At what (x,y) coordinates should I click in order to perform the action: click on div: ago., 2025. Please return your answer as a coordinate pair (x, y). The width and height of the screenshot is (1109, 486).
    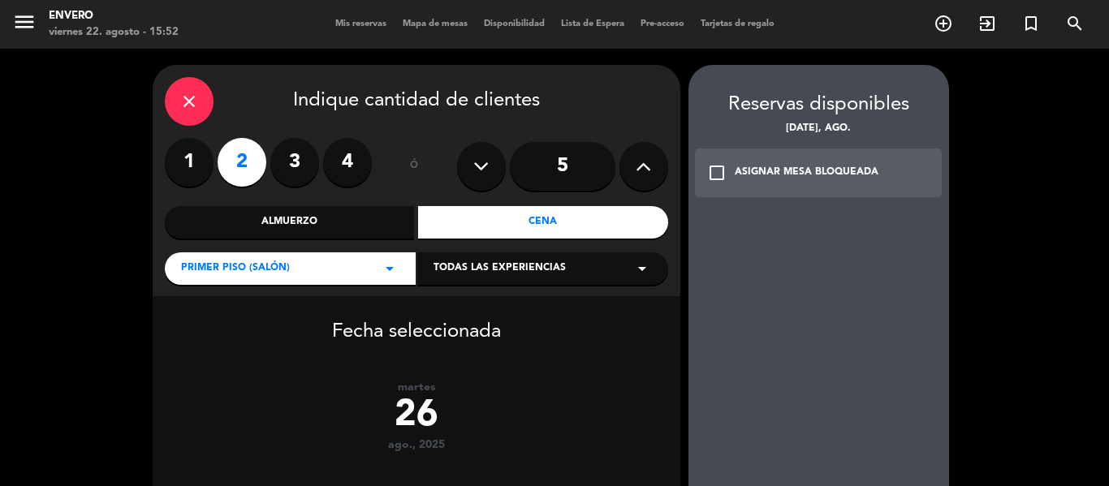
    Looking at the image, I should click on (417, 445).